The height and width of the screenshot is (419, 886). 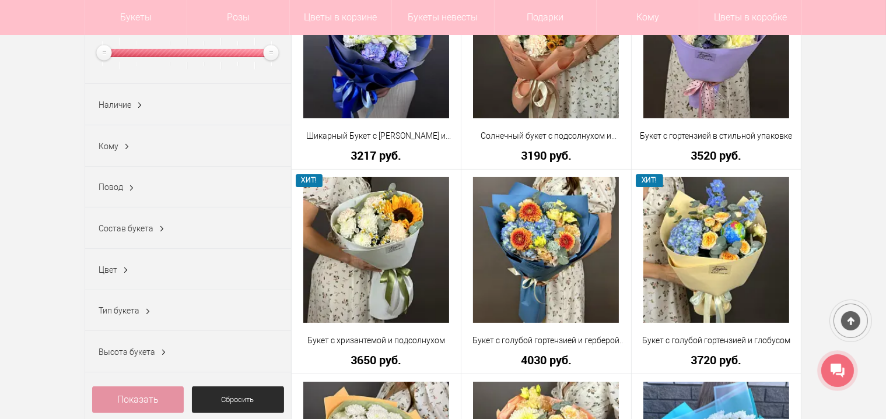 What do you see at coordinates (546, 341) in the screenshot?
I see `a: Букет с голубой гортензией и герберой мини` at bounding box center [546, 341].